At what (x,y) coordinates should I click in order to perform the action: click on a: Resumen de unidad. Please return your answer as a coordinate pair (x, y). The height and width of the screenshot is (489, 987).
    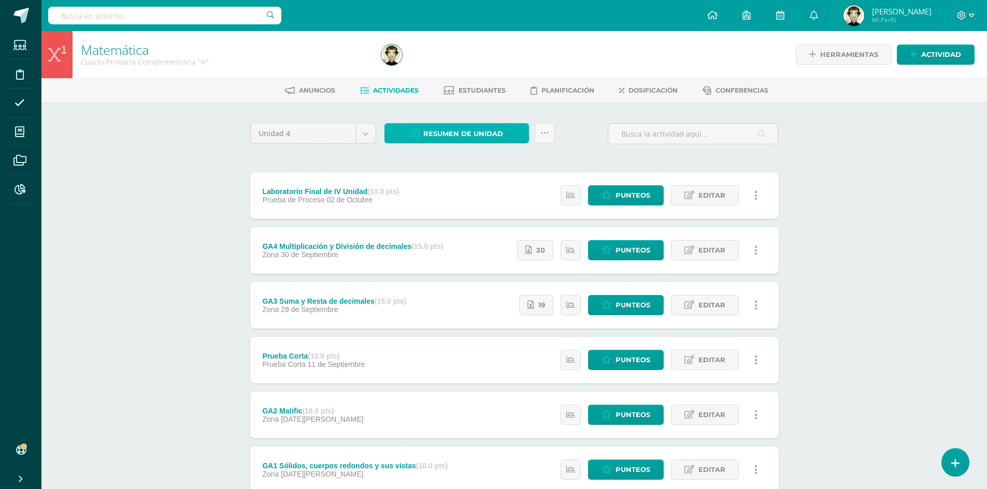
    Looking at the image, I should click on (456, 133).